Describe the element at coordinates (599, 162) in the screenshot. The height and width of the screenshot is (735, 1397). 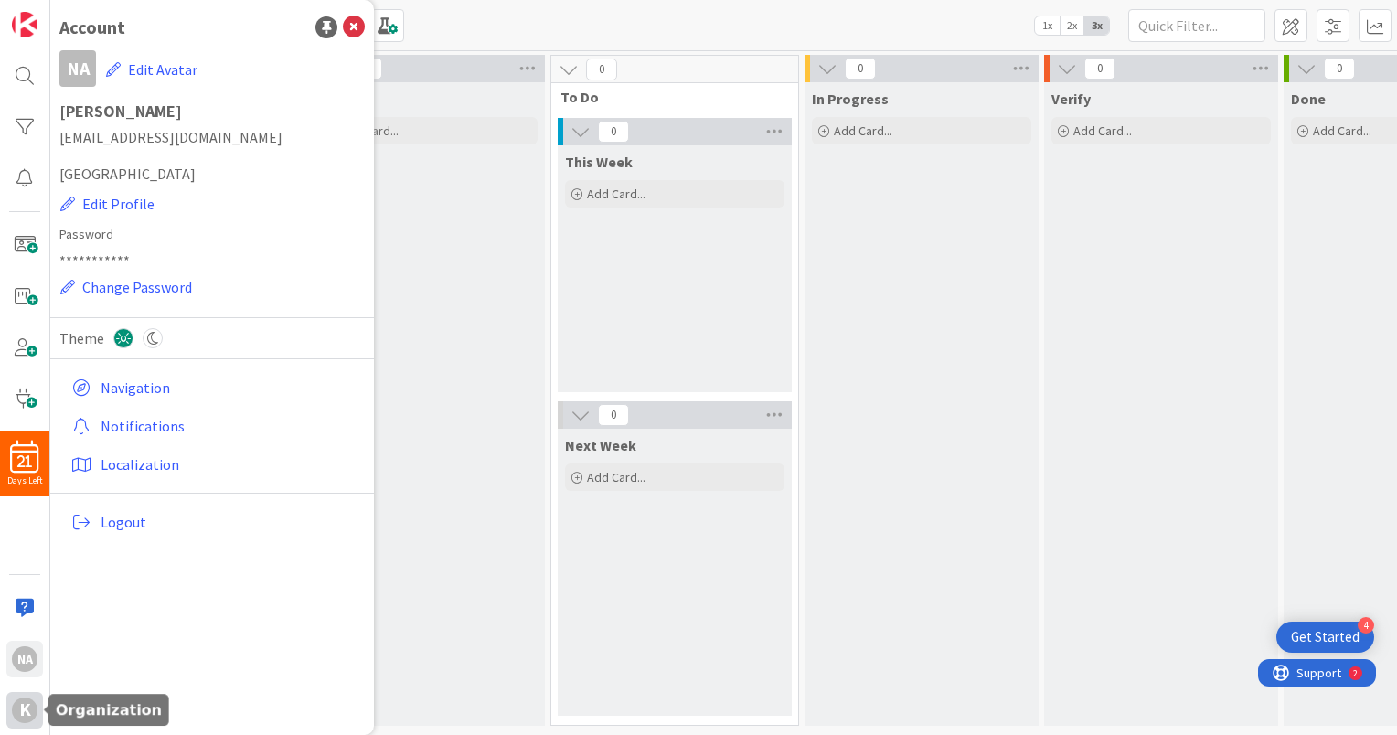
I see `span: This Week` at that location.